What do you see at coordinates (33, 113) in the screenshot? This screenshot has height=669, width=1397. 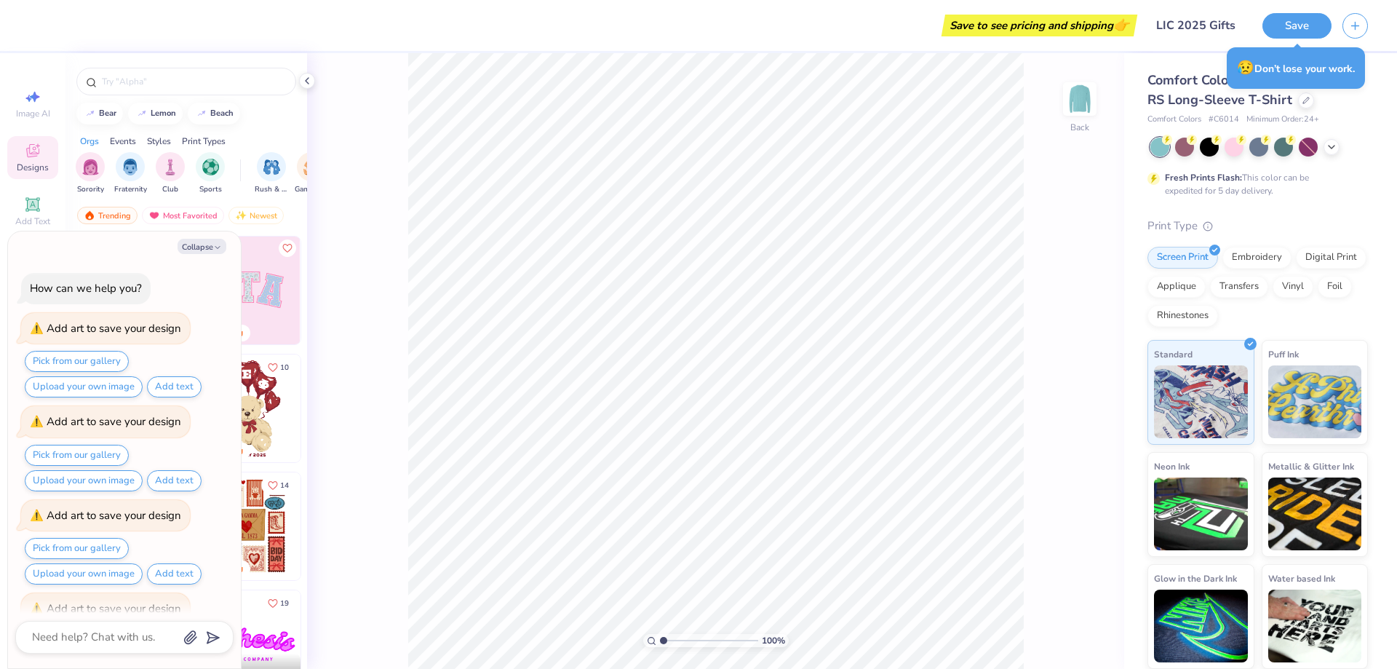 I see `span: Image AI` at bounding box center [33, 113].